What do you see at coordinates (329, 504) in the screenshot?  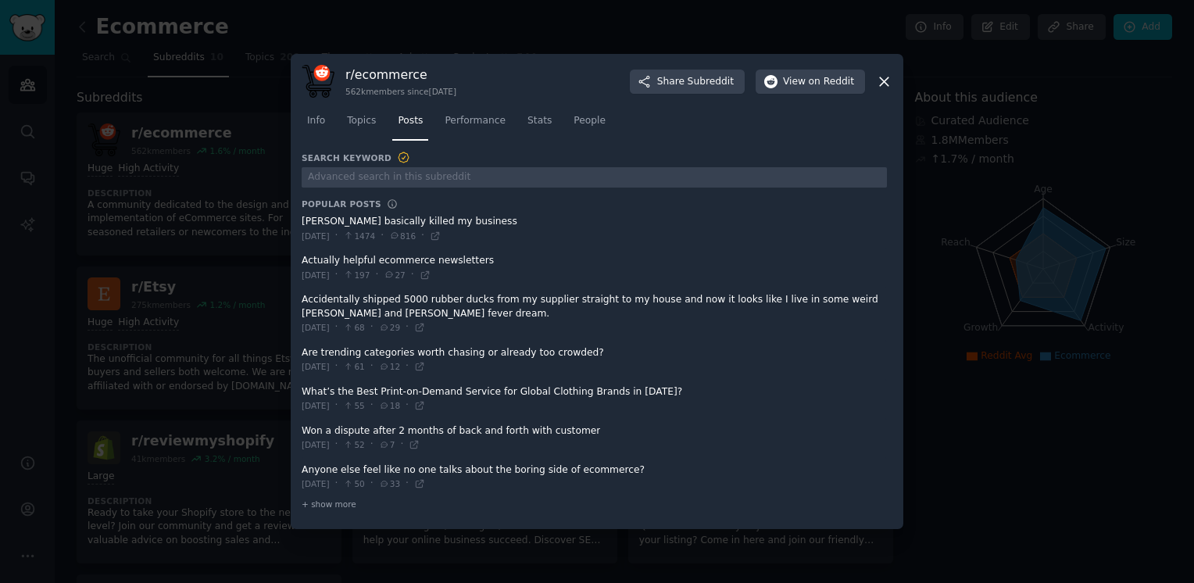 I see `span: + show more` at bounding box center [329, 504].